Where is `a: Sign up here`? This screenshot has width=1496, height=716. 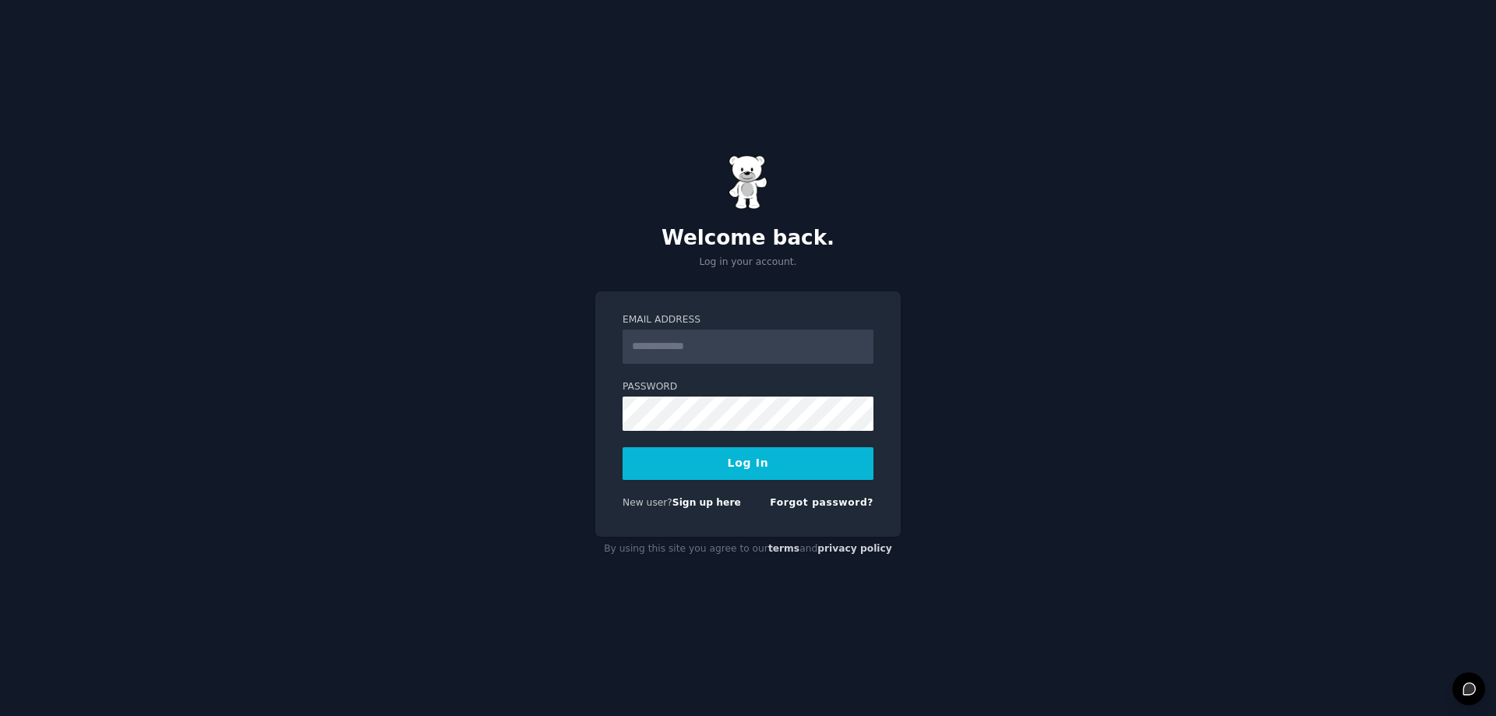
a: Sign up here is located at coordinates (707, 502).